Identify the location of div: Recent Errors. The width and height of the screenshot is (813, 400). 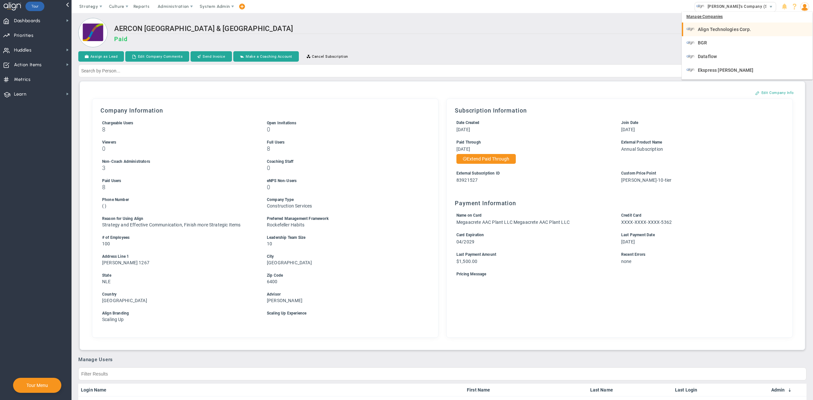
(698, 255).